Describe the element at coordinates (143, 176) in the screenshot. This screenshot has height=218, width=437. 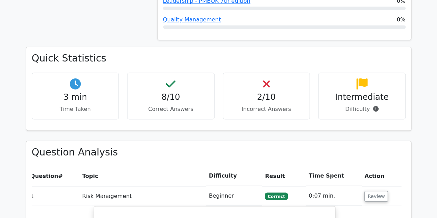
I see `th: Topic` at that location.